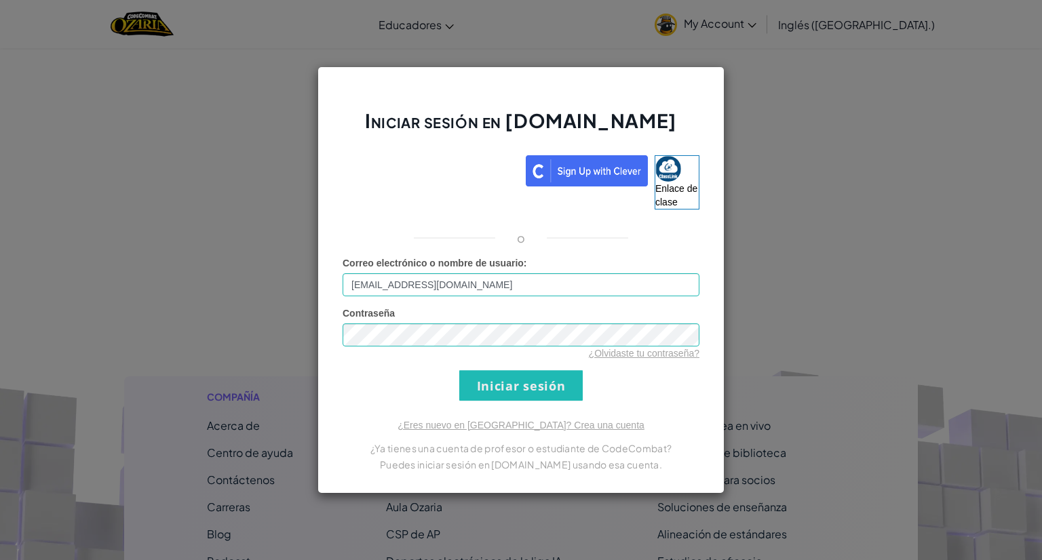 The height and width of the screenshot is (560, 1042). I want to click on font: Correo electrónico o nombre de usuario, so click(433, 263).